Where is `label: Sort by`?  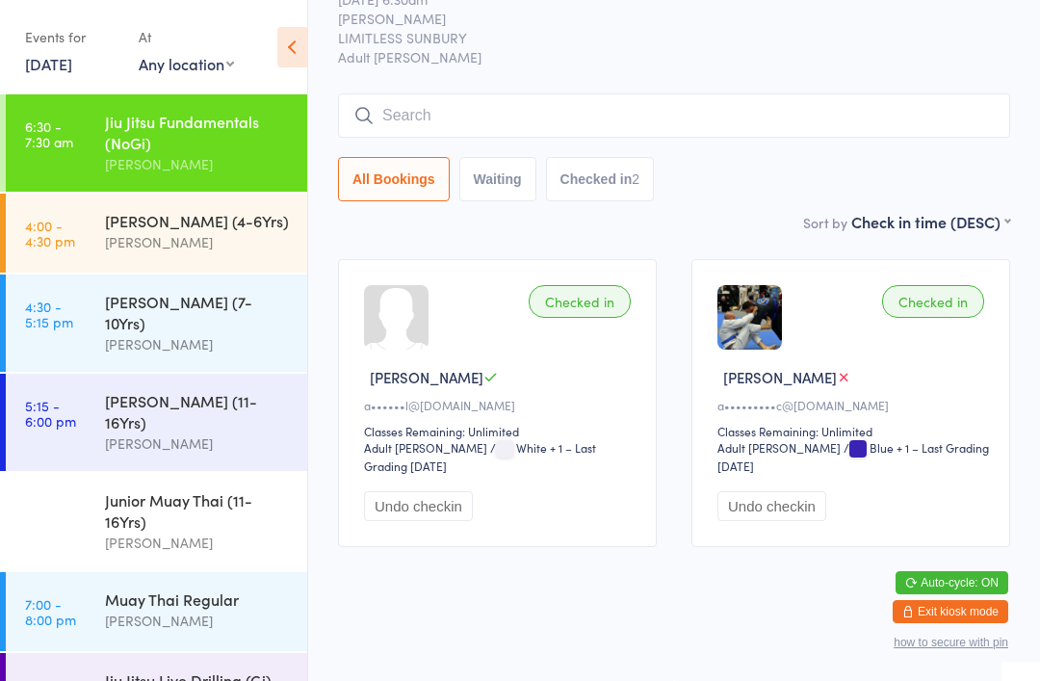
label: Sort by is located at coordinates (826, 223).